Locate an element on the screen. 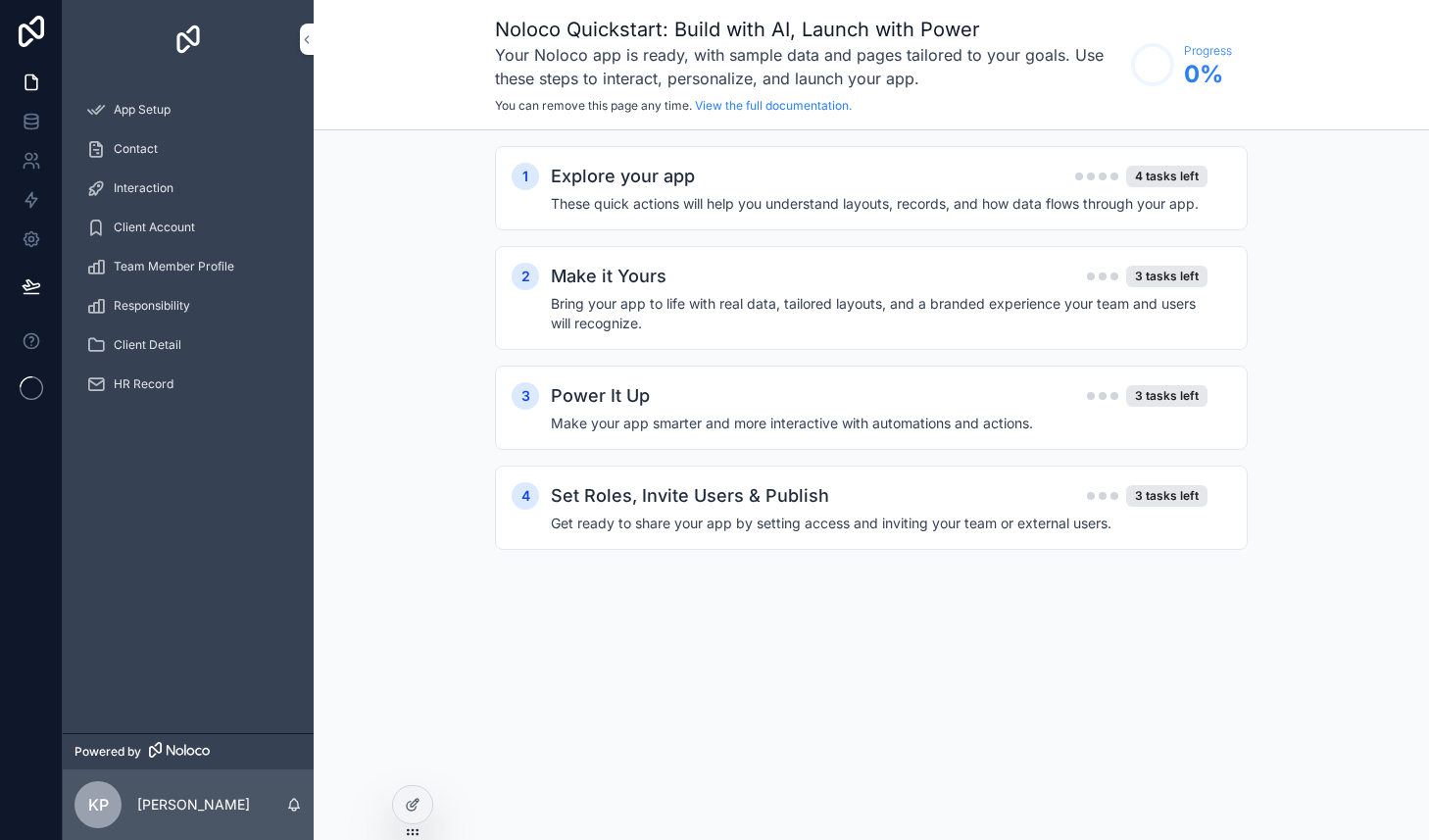 The height and width of the screenshot is (840, 1429). a: View the full documentation. is located at coordinates (773, 105).